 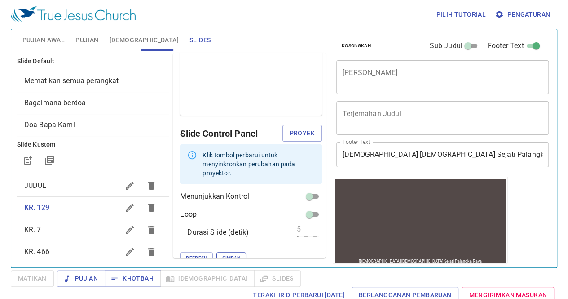 What do you see at coordinates (231, 258) in the screenshot?
I see `span: Simpan` at bounding box center [231, 258].